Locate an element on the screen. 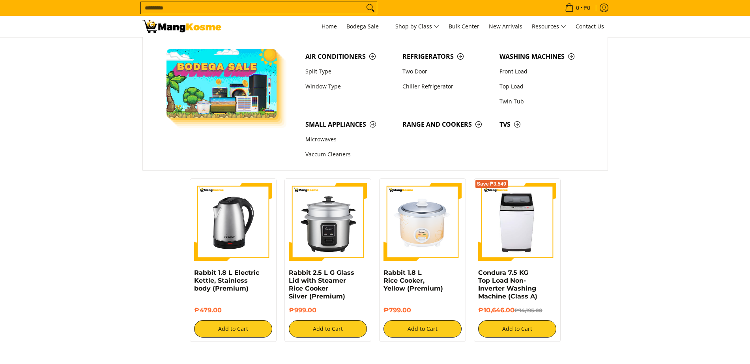 Image resolution: width=750 pixels, height=364 pixels. img: Your Shopping Cart | Mang Kosme is located at coordinates (182, 26).